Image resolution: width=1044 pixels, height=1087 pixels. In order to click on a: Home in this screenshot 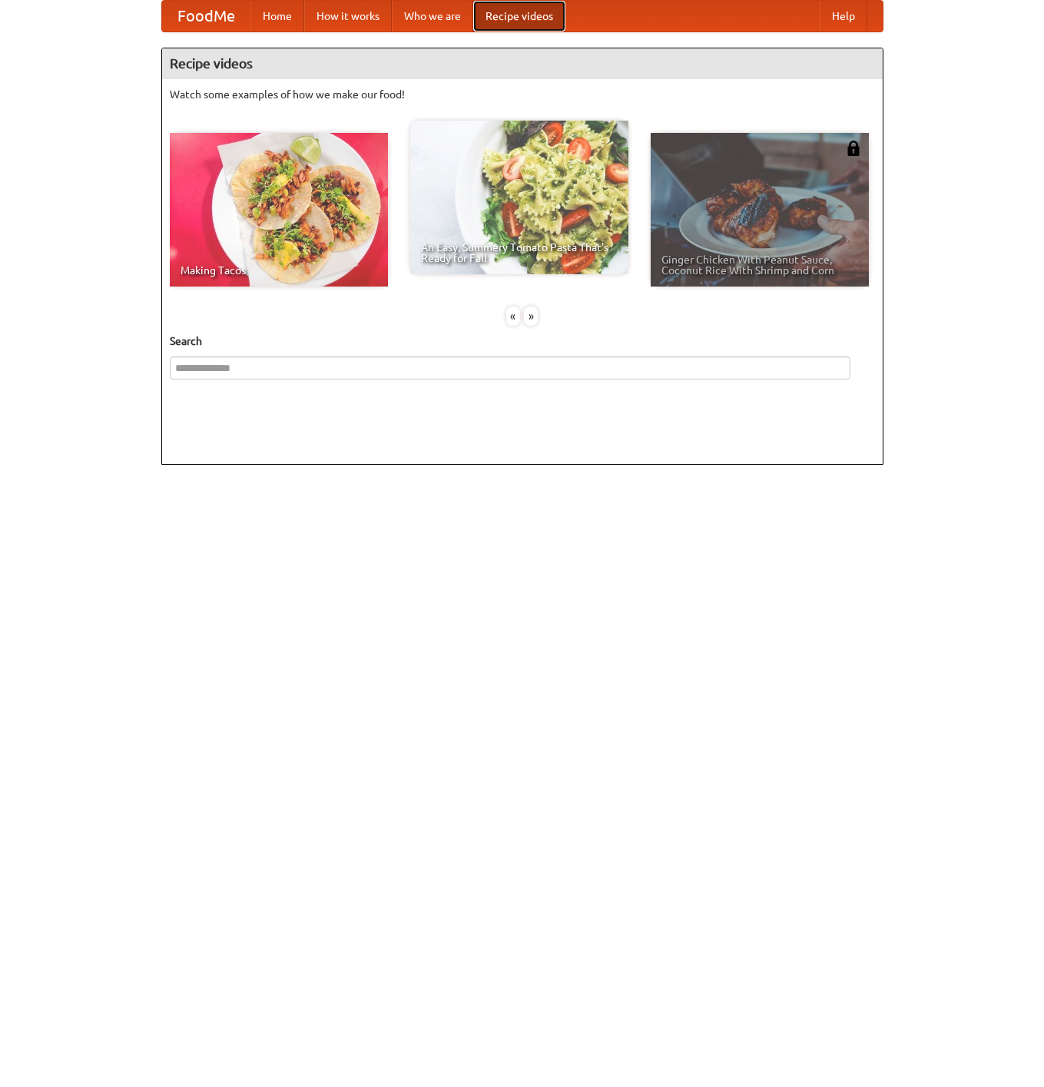, I will do `click(277, 16)`.